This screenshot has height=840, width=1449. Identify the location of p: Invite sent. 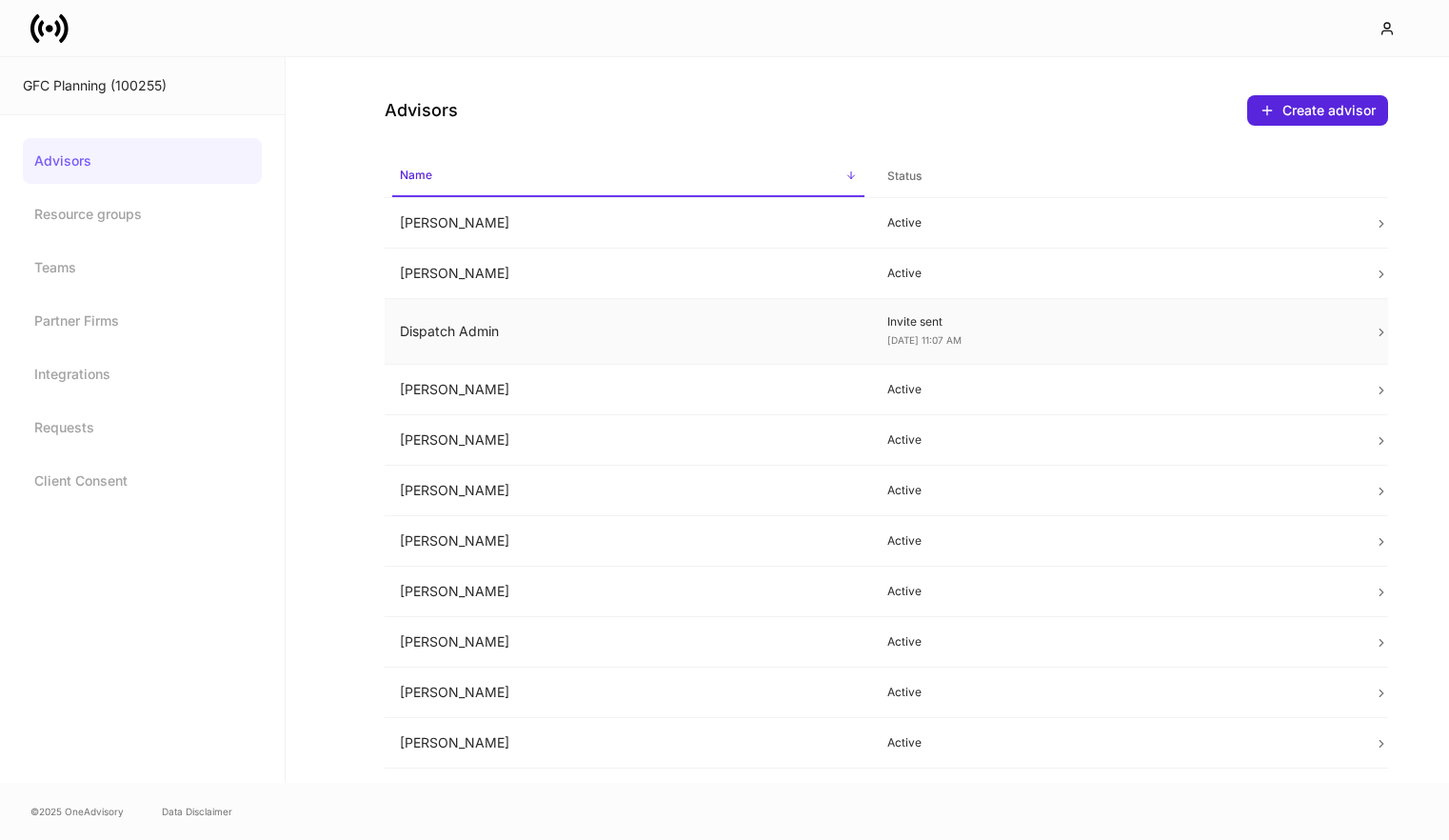
(1116, 321).